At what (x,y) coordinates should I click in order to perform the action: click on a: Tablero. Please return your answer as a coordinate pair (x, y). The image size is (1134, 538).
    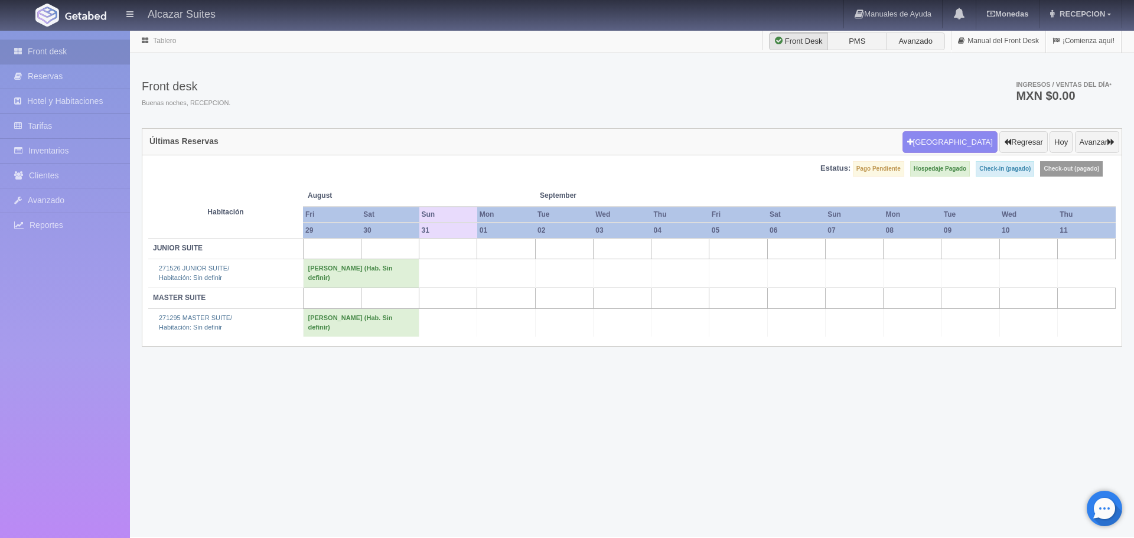
    Looking at the image, I should click on (164, 41).